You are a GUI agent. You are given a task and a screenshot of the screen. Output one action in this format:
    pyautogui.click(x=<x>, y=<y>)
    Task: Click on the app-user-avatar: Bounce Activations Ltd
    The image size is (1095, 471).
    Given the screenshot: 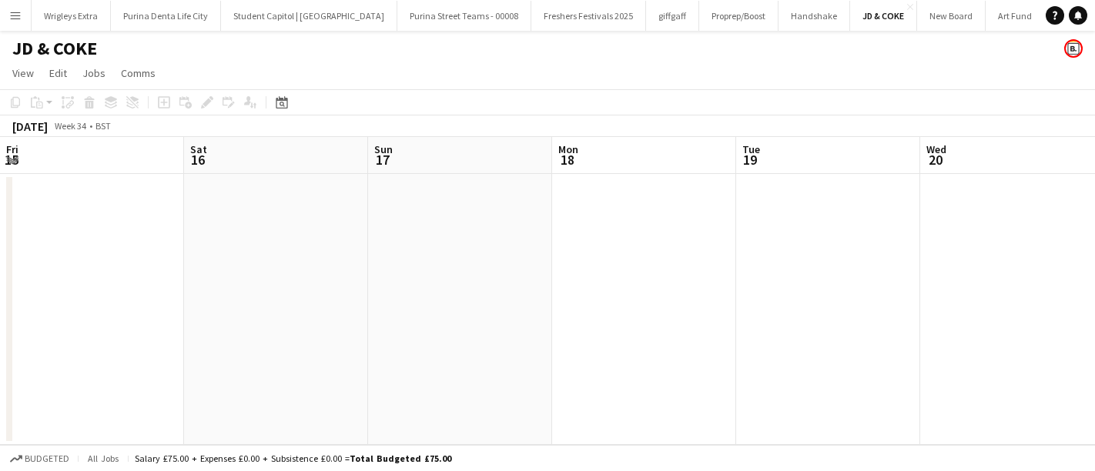 What is the action you would take?
    pyautogui.click(x=1073, y=48)
    